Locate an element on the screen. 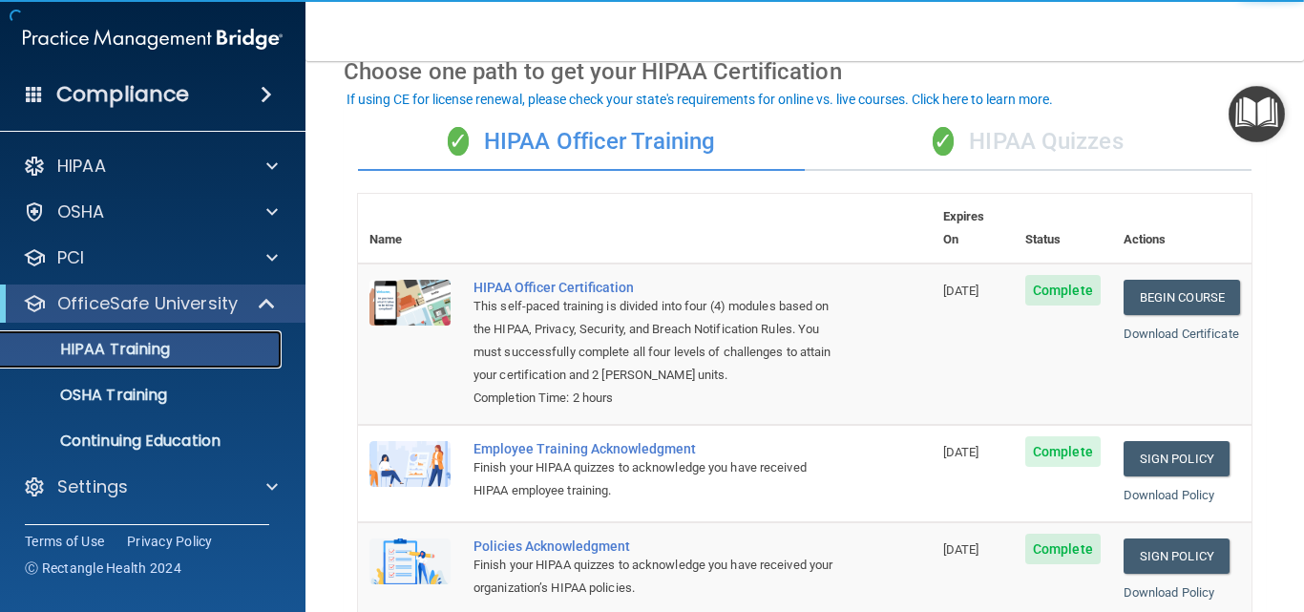 The height and width of the screenshot is (612, 1304). div: Finish your HIPAA quizzes to acknowledge you have received your organization’s HIPAA policies. is located at coordinates (655, 576).